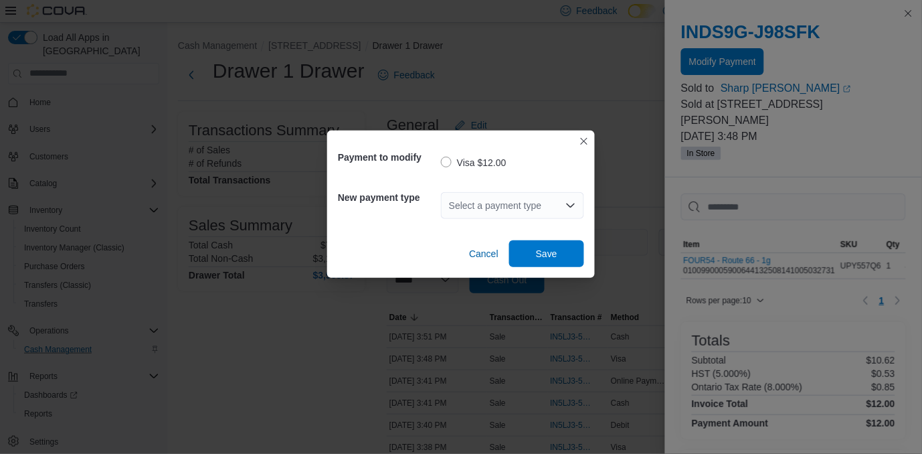 The width and height of the screenshot is (922, 454). Describe the element at coordinates (571, 205) in the screenshot. I see `button: Open list of options` at that location.